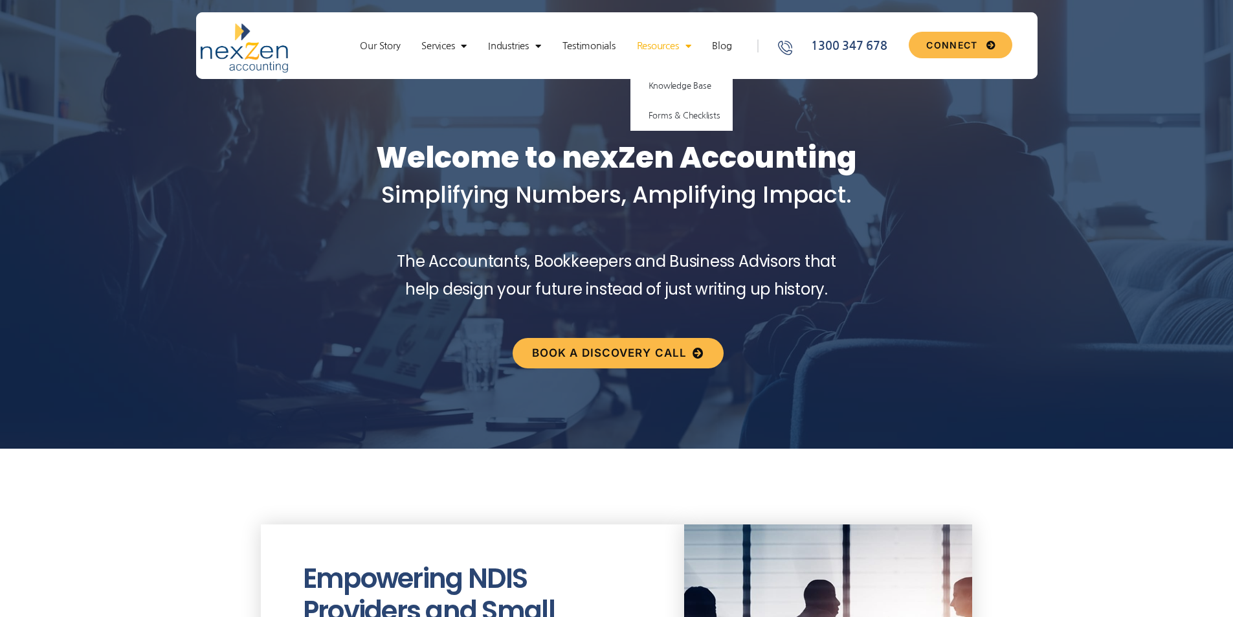 This screenshot has height=617, width=1233. I want to click on a: 1300 347 678, so click(840, 46).